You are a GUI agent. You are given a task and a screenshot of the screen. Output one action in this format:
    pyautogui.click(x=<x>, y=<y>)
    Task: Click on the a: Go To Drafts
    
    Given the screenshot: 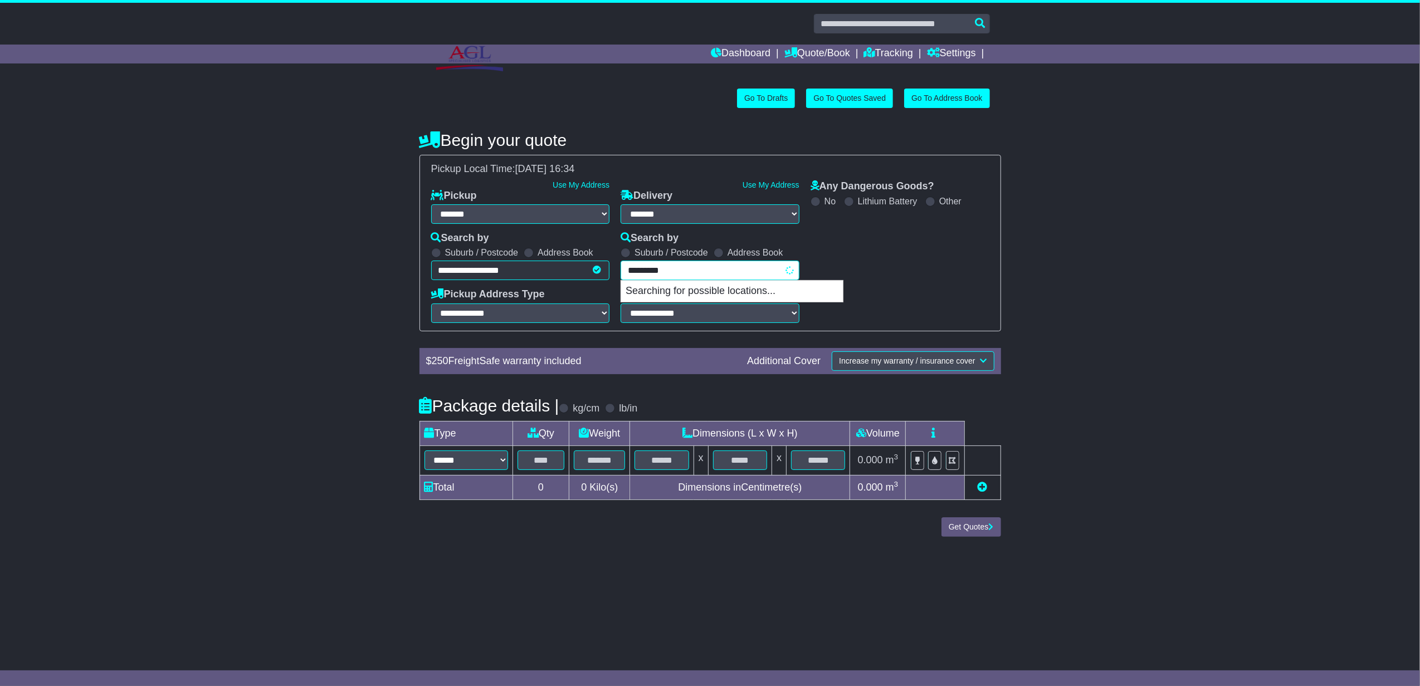 What is the action you would take?
    pyautogui.click(x=766, y=98)
    